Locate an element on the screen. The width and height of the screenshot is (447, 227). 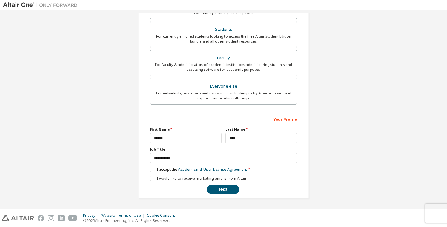
div: Faculty is located at coordinates (223, 58).